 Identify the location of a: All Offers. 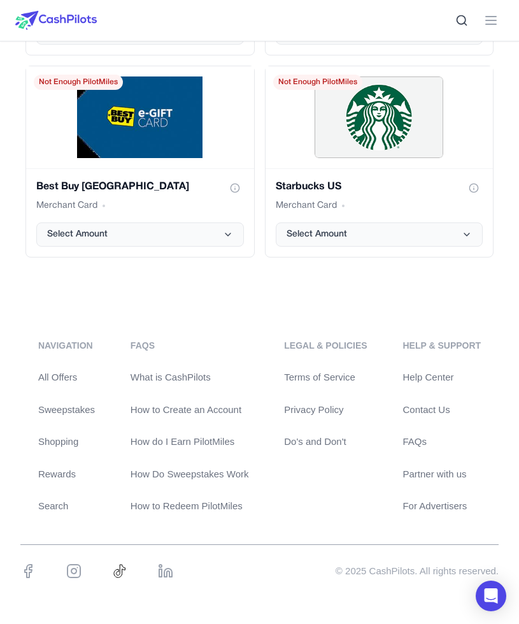
(66, 377).